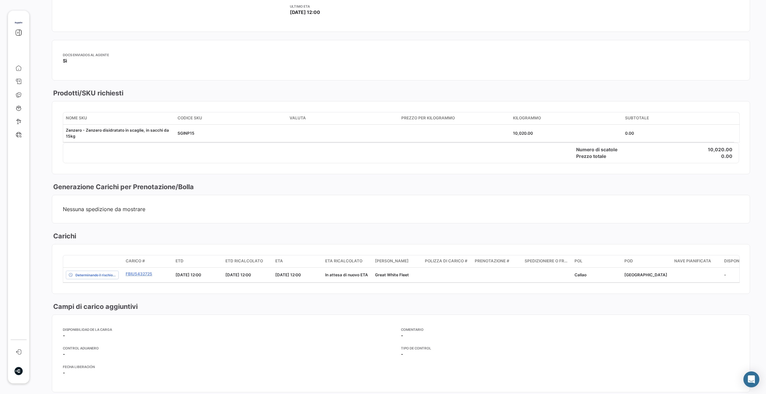 The width and height of the screenshot is (766, 394). Describe the element at coordinates (297, 261) in the screenshot. I see `datatable-header-cell: ETA` at that location.